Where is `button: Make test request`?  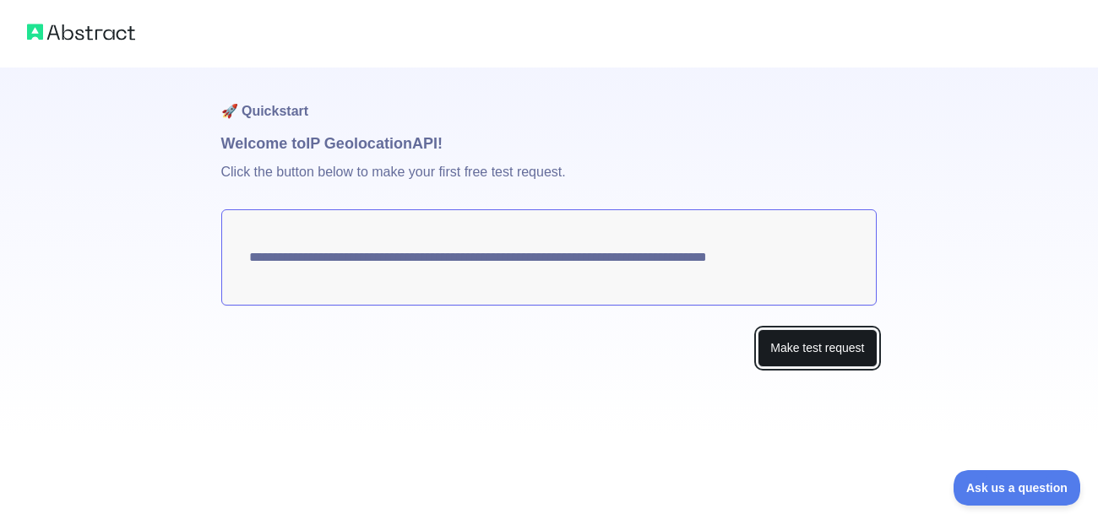 button: Make test request is located at coordinates (817, 348).